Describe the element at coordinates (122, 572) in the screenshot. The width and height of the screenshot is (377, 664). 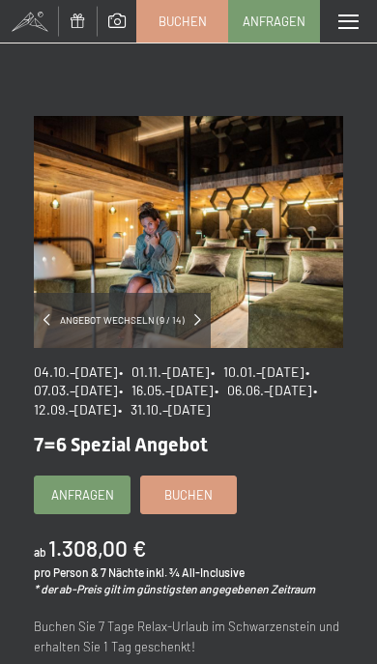
I see `span: 7 Nächte` at that location.